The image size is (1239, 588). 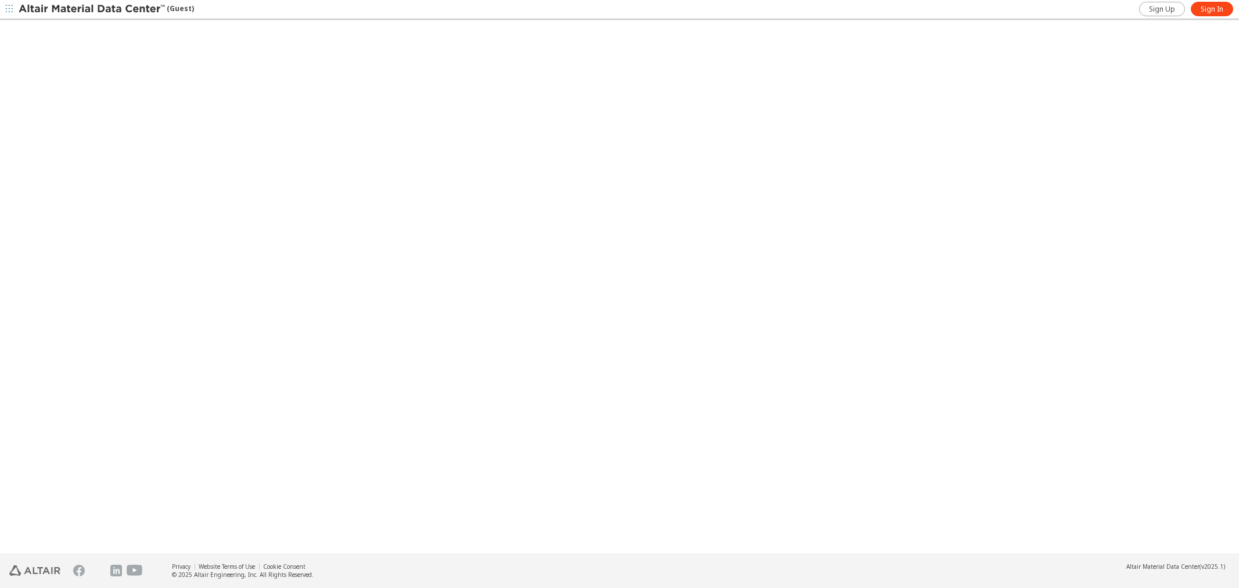 What do you see at coordinates (35, 571) in the screenshot?
I see `img: Altair Engineering` at bounding box center [35, 571].